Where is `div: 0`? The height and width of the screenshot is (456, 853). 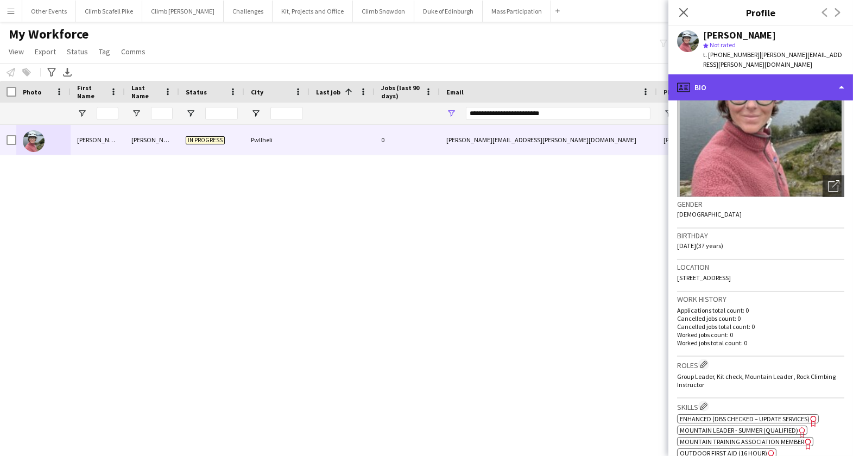
div: 0 is located at coordinates (407, 140).